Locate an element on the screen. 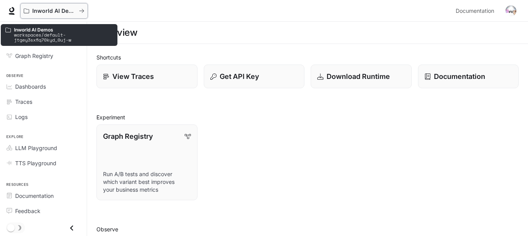  span: LLM Playground is located at coordinates (36, 148).